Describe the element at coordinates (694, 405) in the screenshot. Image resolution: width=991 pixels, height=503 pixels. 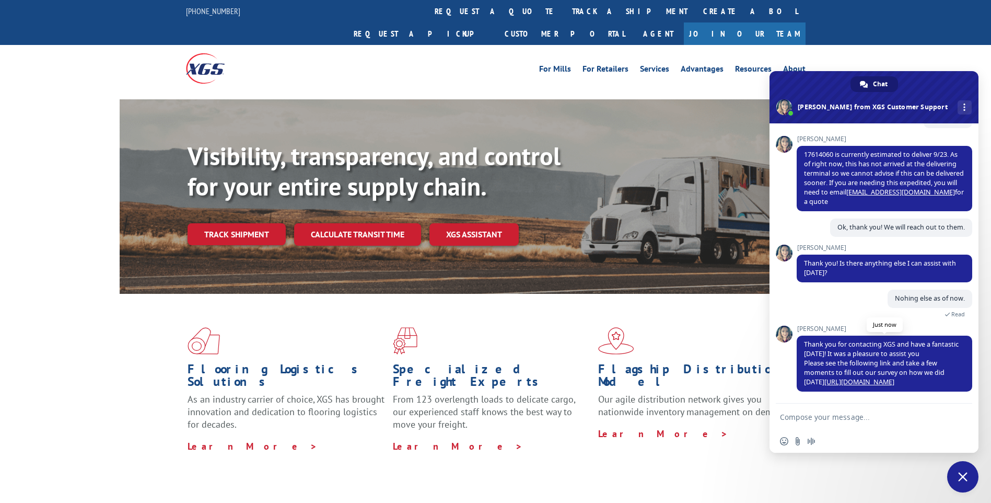
I see `span: Our agile distribution network gives you nationwide inventory management on demand.` at that location.